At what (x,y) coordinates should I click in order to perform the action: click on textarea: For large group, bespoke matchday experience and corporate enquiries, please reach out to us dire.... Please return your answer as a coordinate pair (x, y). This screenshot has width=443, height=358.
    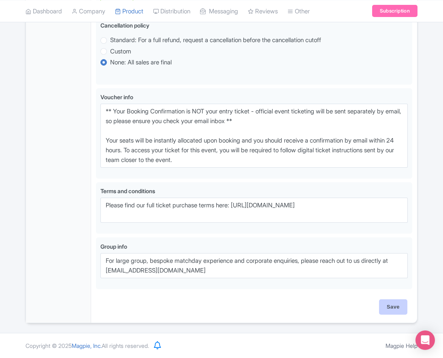
    Looking at the image, I should click on (254, 266).